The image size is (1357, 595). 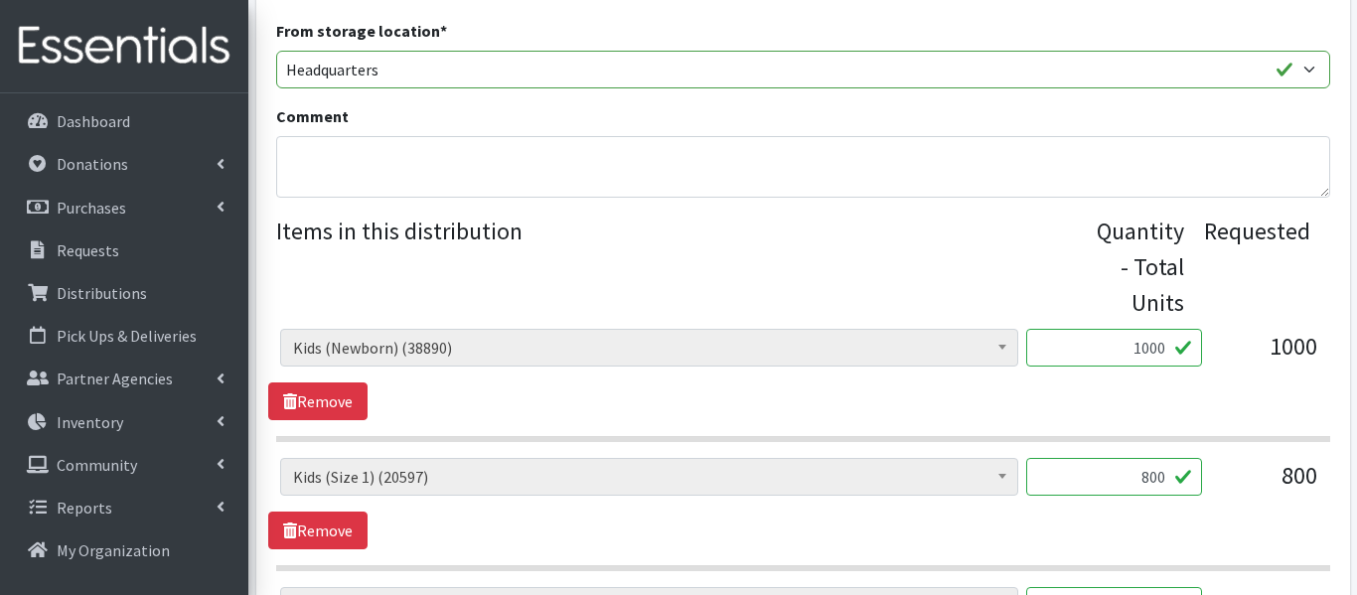 I want to click on p: Reports, so click(x=84, y=508).